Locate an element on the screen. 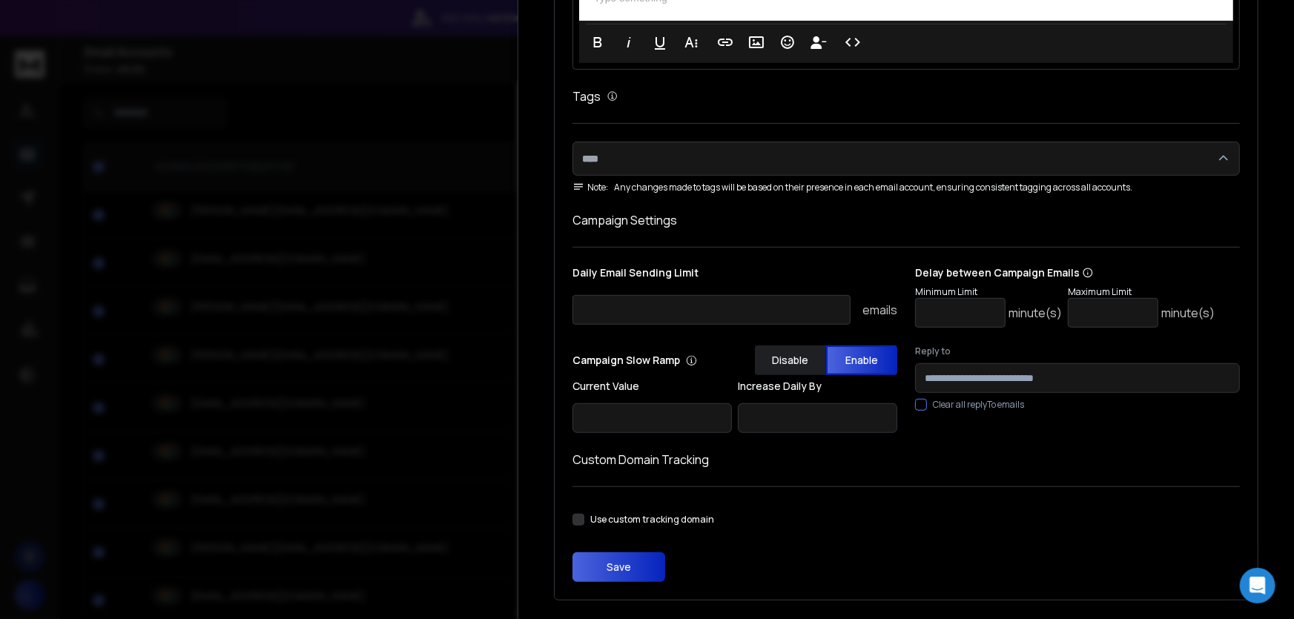 The height and width of the screenshot is (619, 1294). h1: Custom Domain Tracking is located at coordinates (906, 460).